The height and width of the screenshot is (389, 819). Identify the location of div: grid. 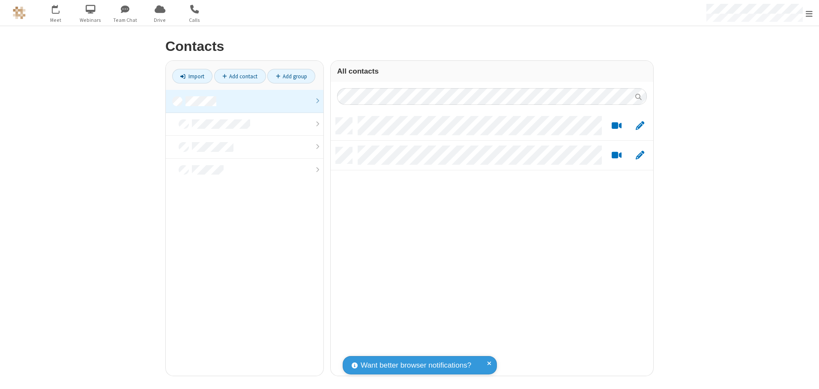
(492, 244).